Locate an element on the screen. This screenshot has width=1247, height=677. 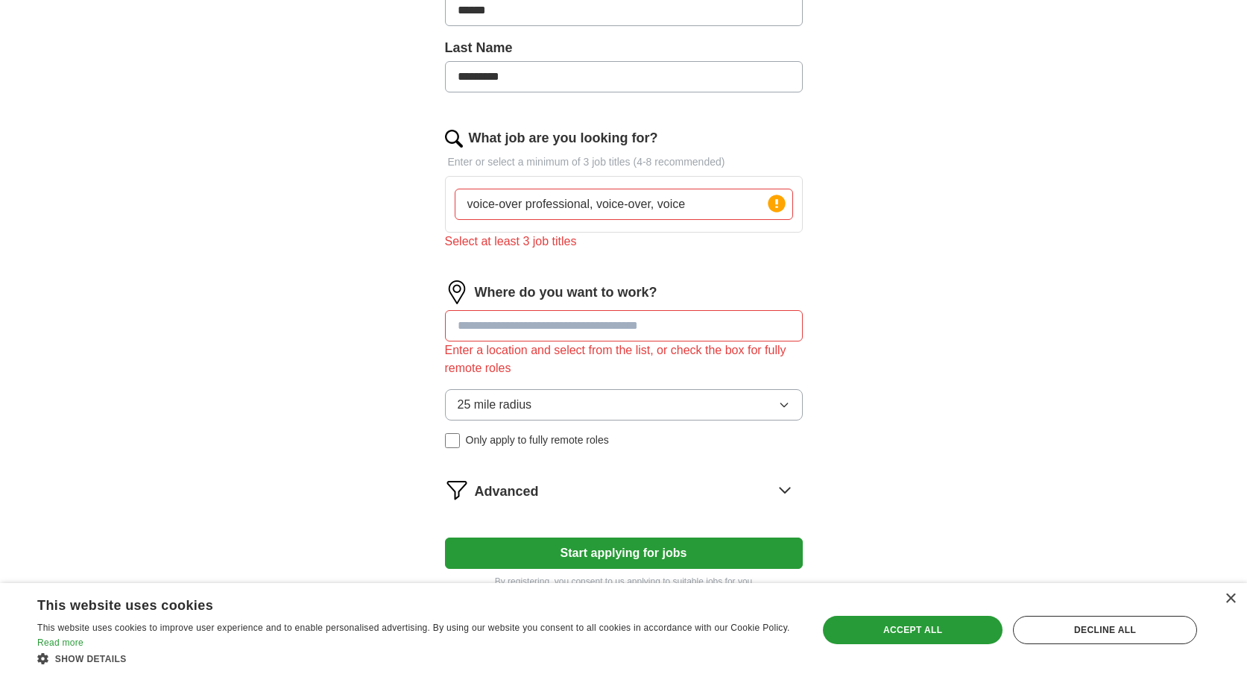
p: Enter or select a minimum of 3 job titles (4-8 recommended) is located at coordinates (624, 162).